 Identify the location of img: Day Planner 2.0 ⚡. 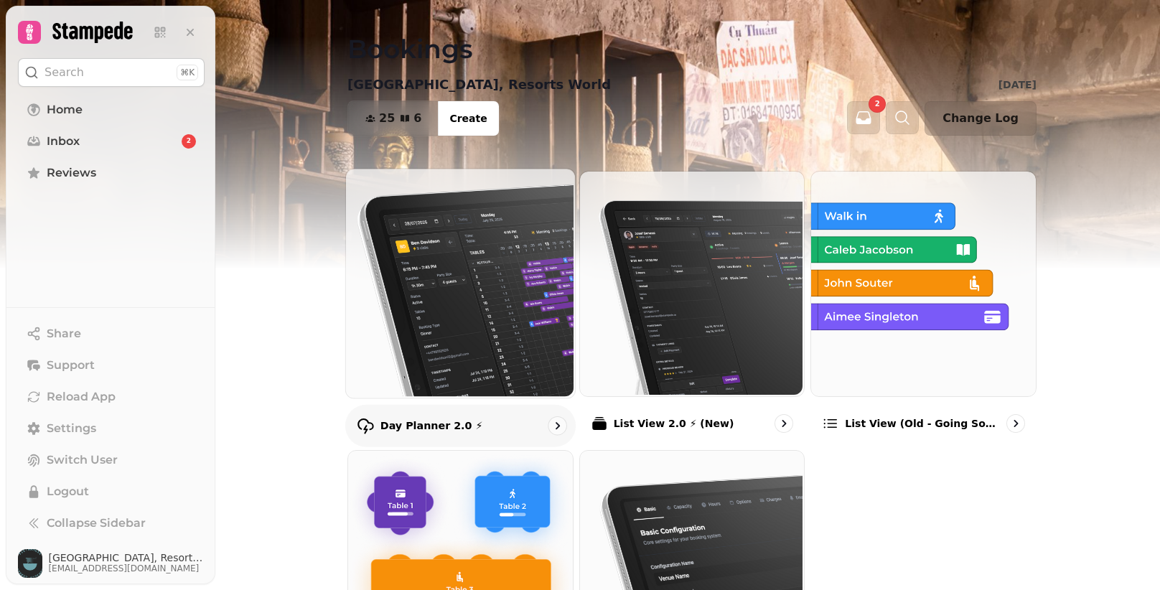
(459, 281).